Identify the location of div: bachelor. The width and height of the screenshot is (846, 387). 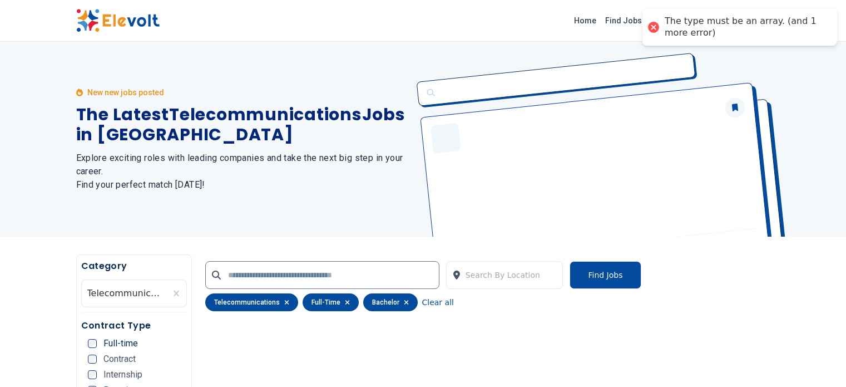
(391, 302).